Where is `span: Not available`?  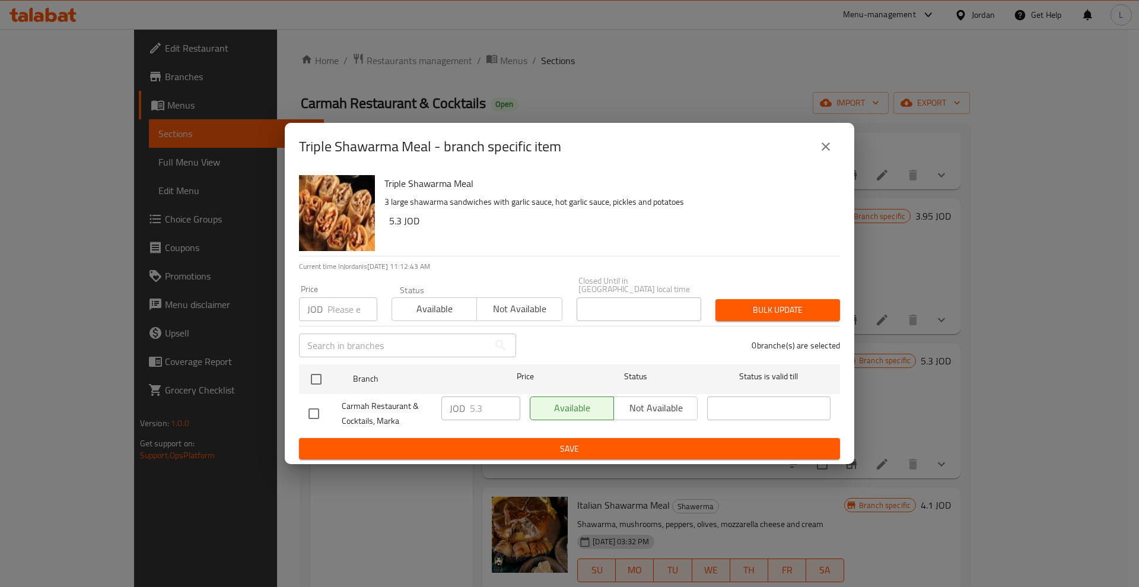 span: Not available is located at coordinates (519, 308).